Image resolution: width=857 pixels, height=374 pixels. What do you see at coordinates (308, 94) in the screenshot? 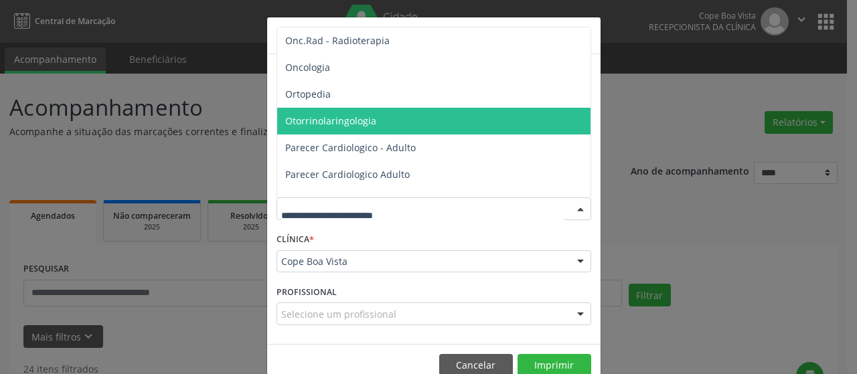
I see `span: Ortopedia` at bounding box center [308, 94].